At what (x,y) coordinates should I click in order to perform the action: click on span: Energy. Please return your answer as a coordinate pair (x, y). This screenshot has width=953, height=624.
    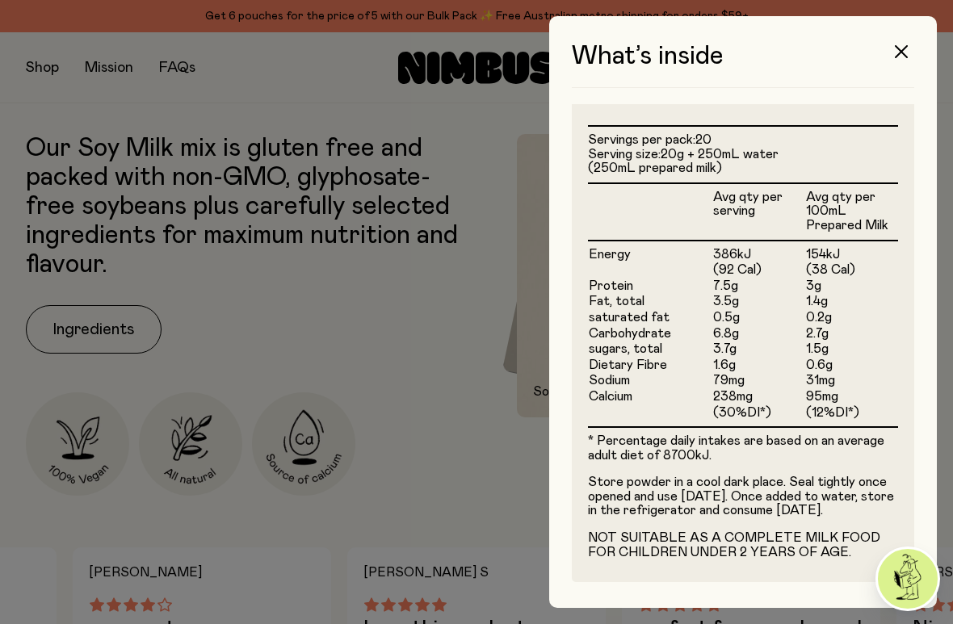
    Looking at the image, I should click on (610, 254).